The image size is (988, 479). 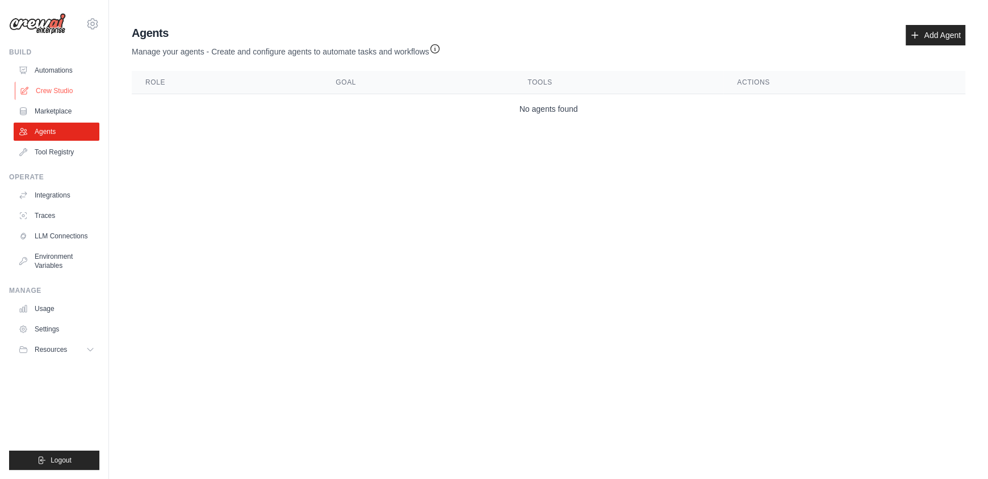 What do you see at coordinates (37, 24) in the screenshot?
I see `img: Logo` at bounding box center [37, 24].